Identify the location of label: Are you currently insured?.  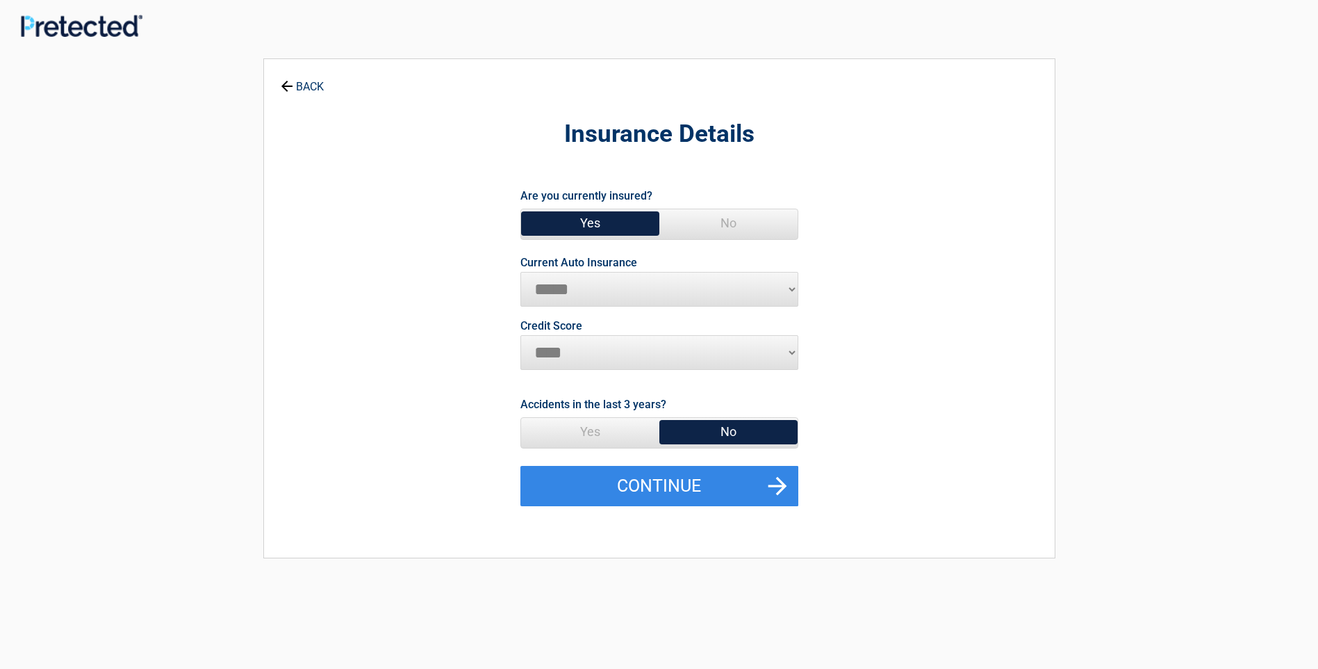
(587, 195).